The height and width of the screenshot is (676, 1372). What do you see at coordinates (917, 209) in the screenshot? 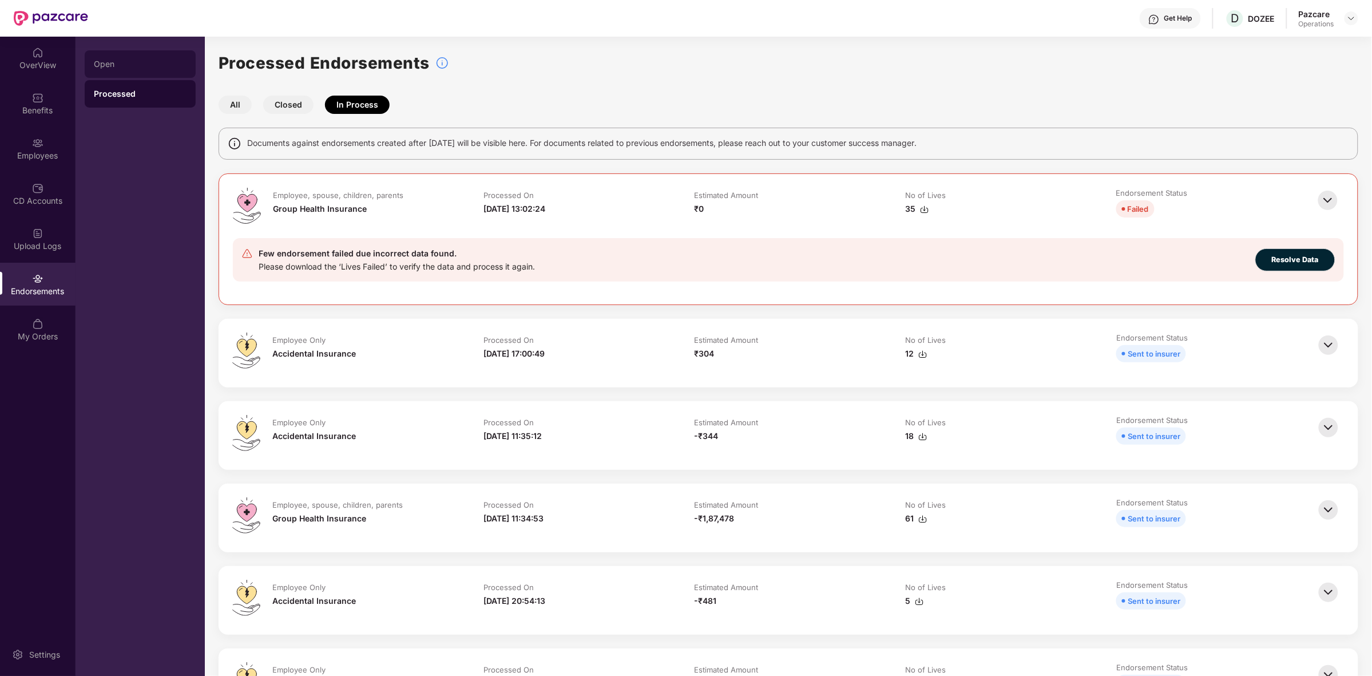
I see `div: 35` at bounding box center [917, 209].